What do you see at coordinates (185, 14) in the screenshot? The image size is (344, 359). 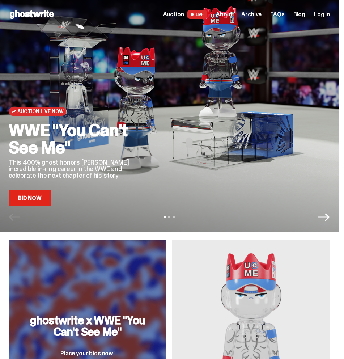 I see `a: Auction LIVE` at bounding box center [185, 14].